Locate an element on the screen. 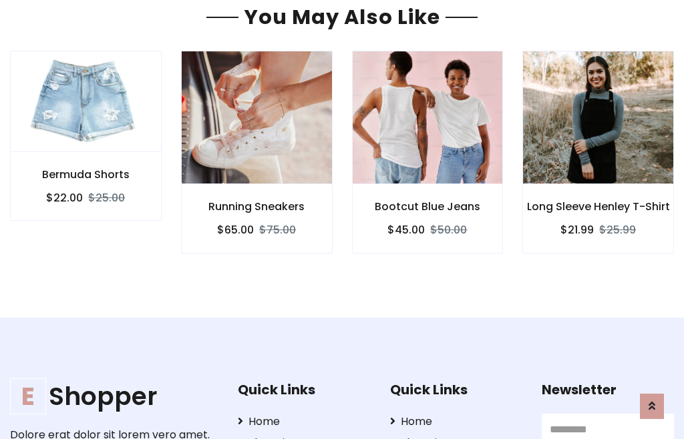  h1: Shopper is located at coordinates (114, 397).